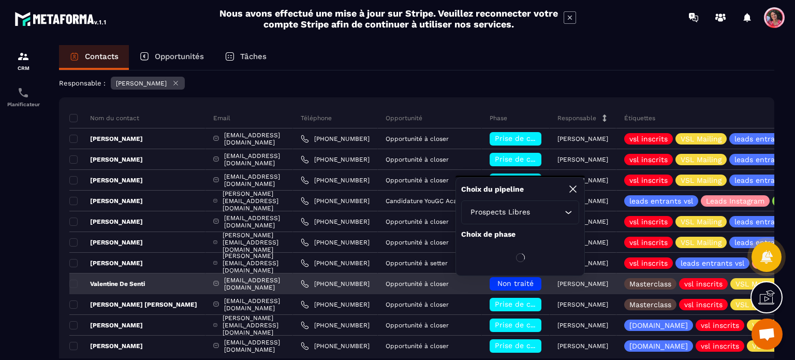 Image resolution: width=795 pixels, height=360 pixels. Describe the element at coordinates (500, 212) in the screenshot. I see `span: Prospects Libres` at that location.